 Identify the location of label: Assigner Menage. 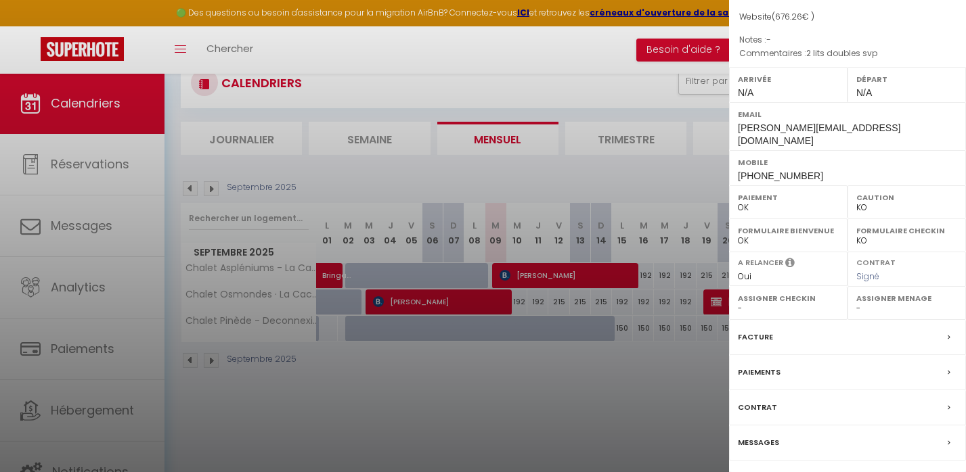
(906, 298).